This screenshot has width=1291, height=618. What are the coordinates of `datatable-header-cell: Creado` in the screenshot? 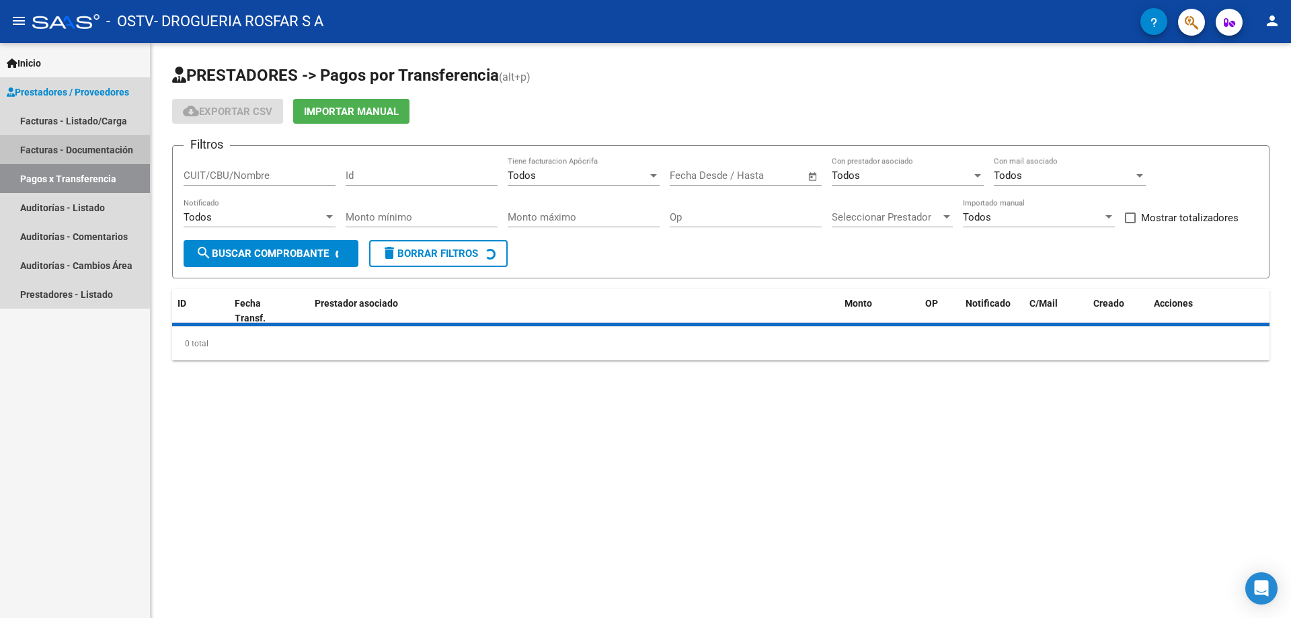 It's located at (1118, 311).